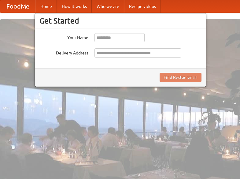 The image size is (240, 179). What do you see at coordinates (46, 6) in the screenshot?
I see `a: Home` at bounding box center [46, 6].